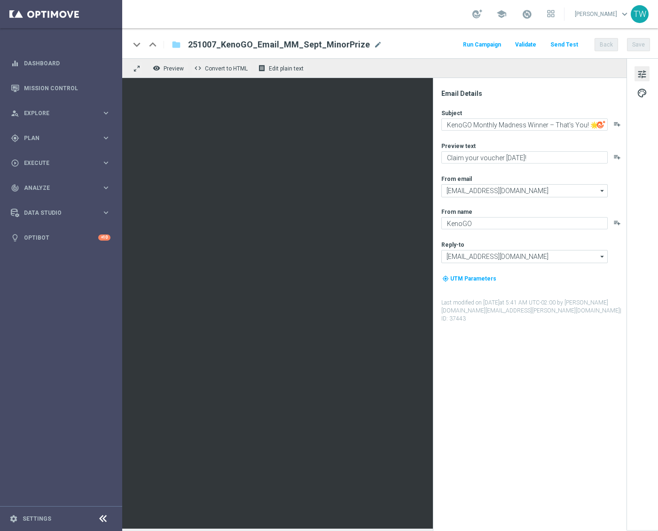 The height and width of the screenshot is (531, 658). What do you see at coordinates (61, 188) in the screenshot?
I see `div: track_changes Analyze keyboard_arrow_right` at bounding box center [61, 188].